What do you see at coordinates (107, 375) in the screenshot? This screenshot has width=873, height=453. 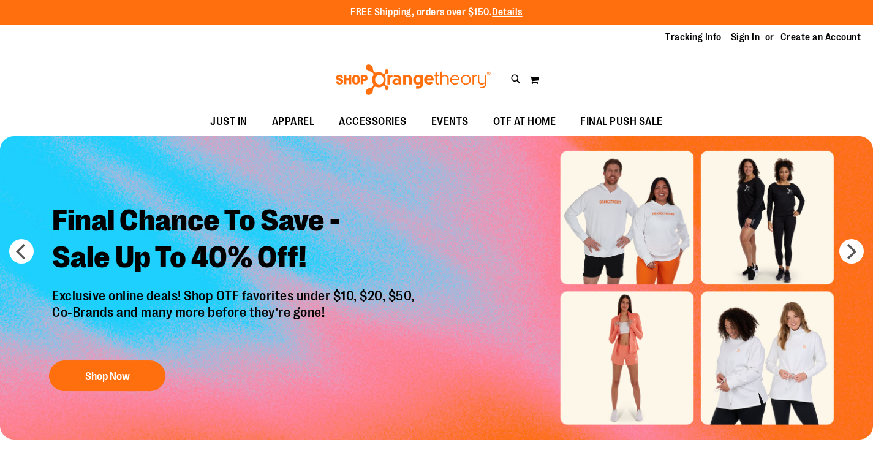 I see `button: Shop Now` at bounding box center [107, 375].